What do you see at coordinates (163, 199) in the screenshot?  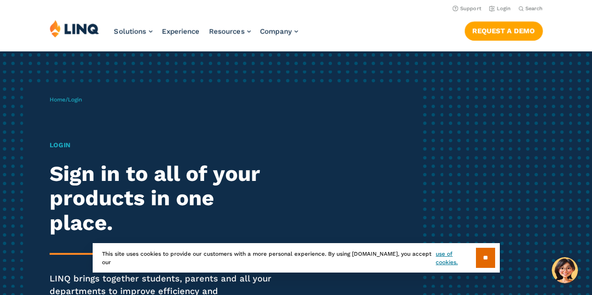 I see `h2: Sign in to all of your products in one place.` at bounding box center [163, 199].